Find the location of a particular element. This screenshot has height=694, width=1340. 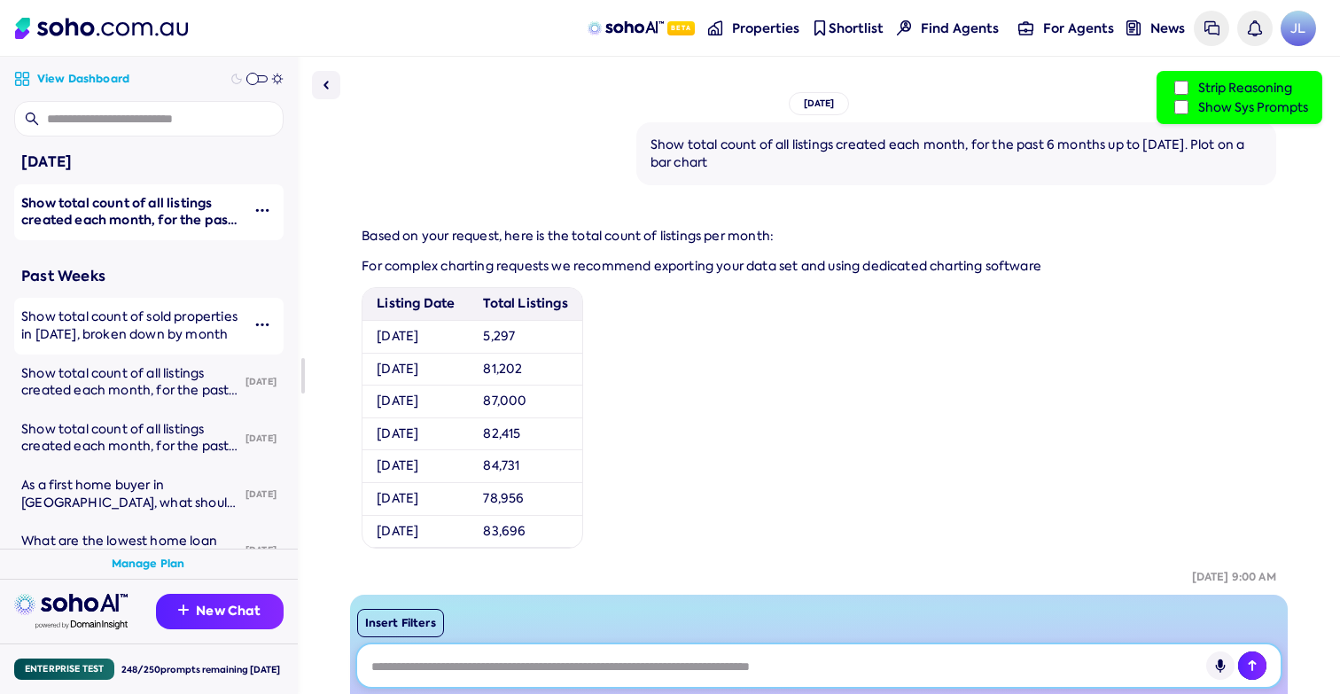

span: Avatar of Jonathan Lui is located at coordinates (1299, 28).